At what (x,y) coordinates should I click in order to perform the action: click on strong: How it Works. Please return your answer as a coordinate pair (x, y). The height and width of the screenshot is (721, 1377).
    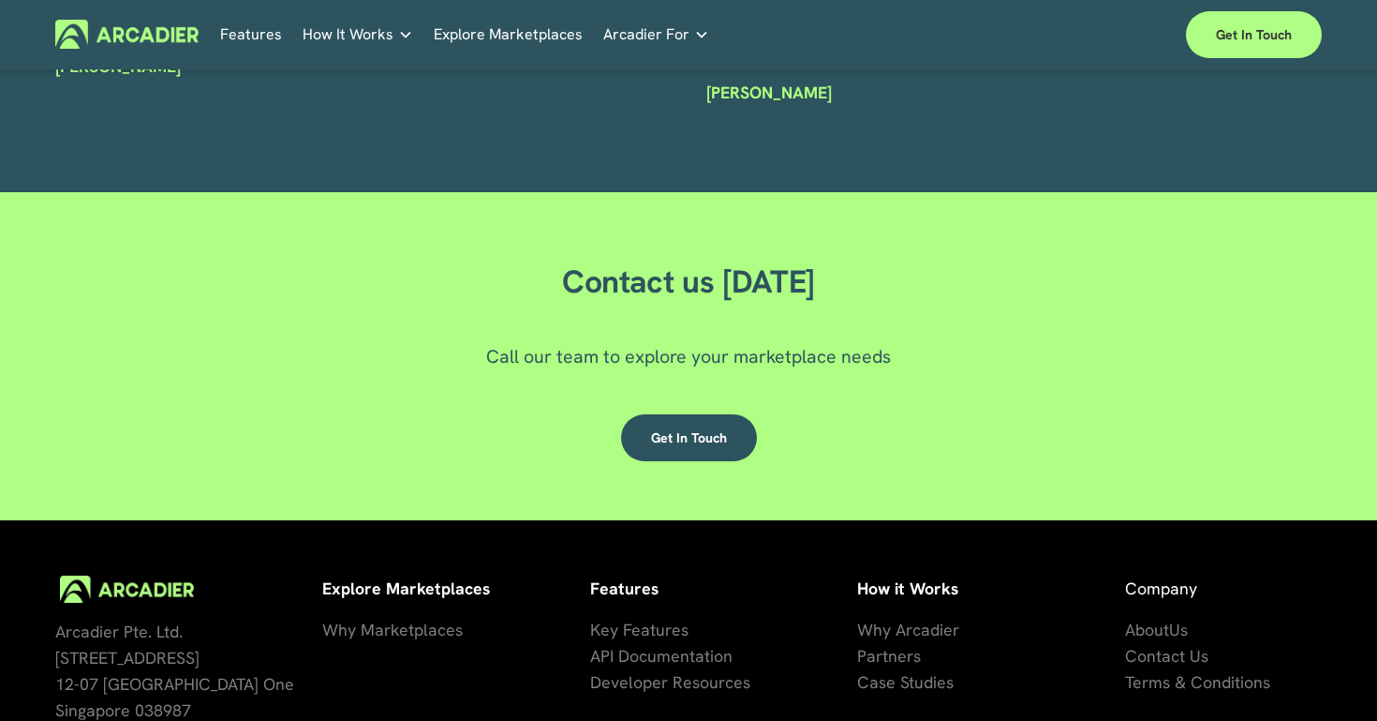
    Looking at the image, I should click on (908, 587).